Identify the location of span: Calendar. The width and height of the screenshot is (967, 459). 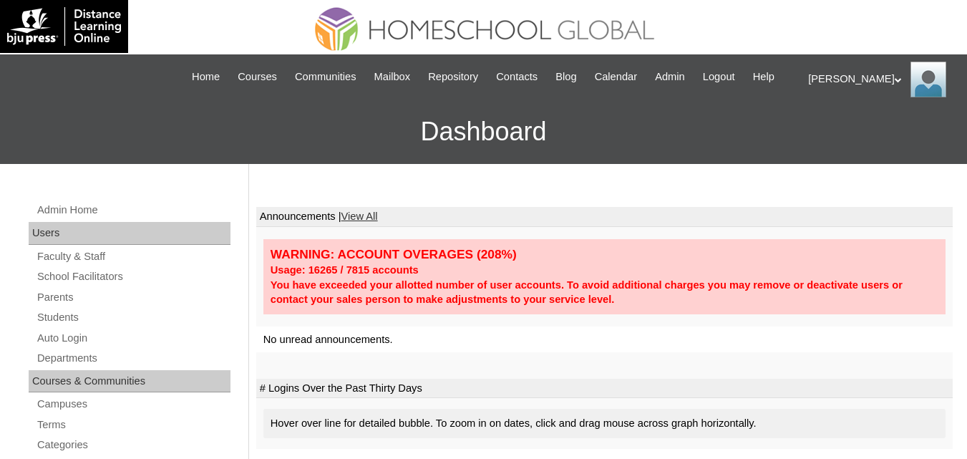
(615, 77).